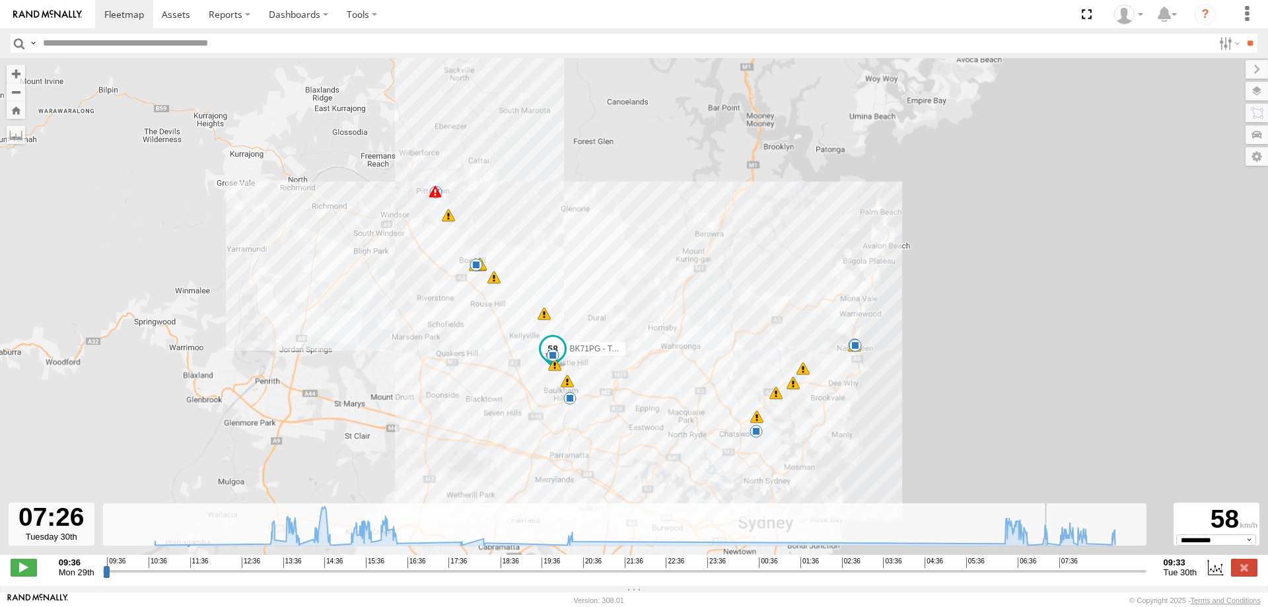 Image resolution: width=1268 pixels, height=607 pixels. I want to click on span: BK71PG - Toyota Hiace, so click(612, 349).